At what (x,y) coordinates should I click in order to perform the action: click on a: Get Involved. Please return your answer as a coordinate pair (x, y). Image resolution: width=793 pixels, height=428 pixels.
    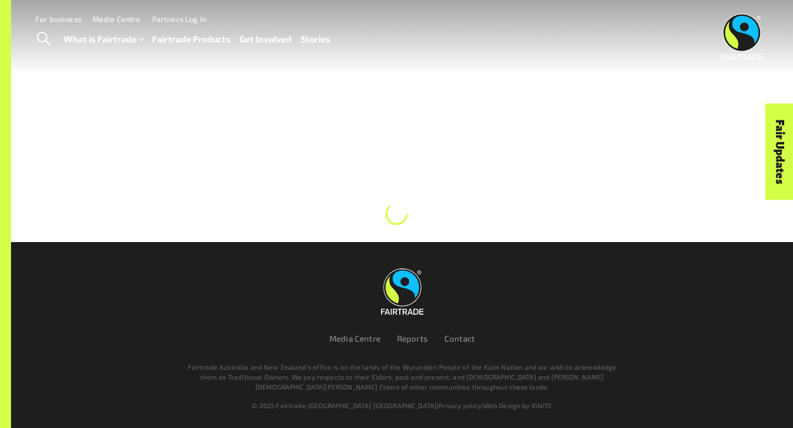
    Looking at the image, I should click on (265, 39).